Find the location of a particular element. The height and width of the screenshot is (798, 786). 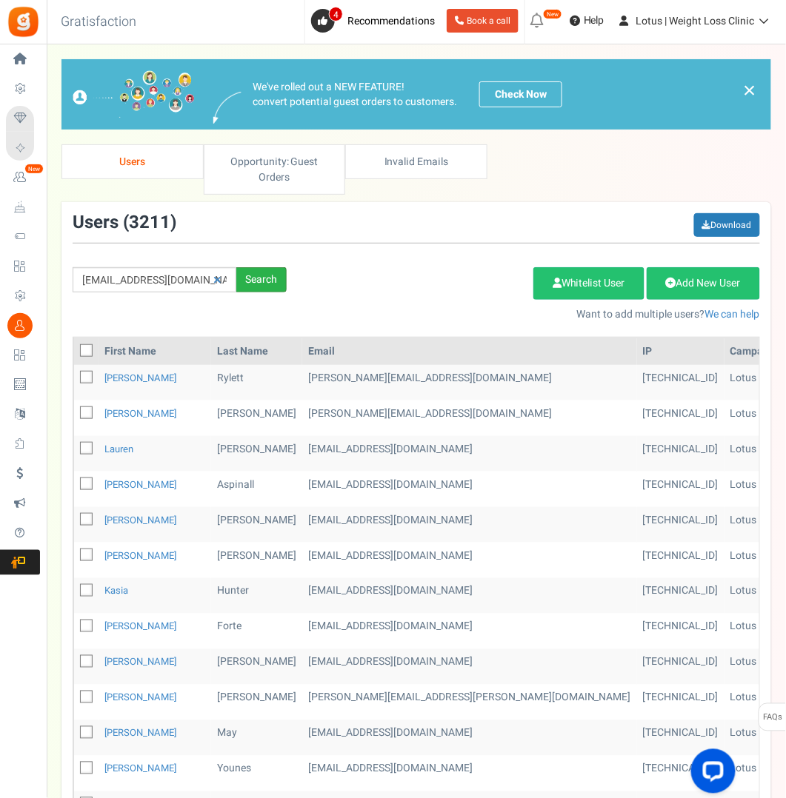

td: Hunter is located at coordinates (256, 596).